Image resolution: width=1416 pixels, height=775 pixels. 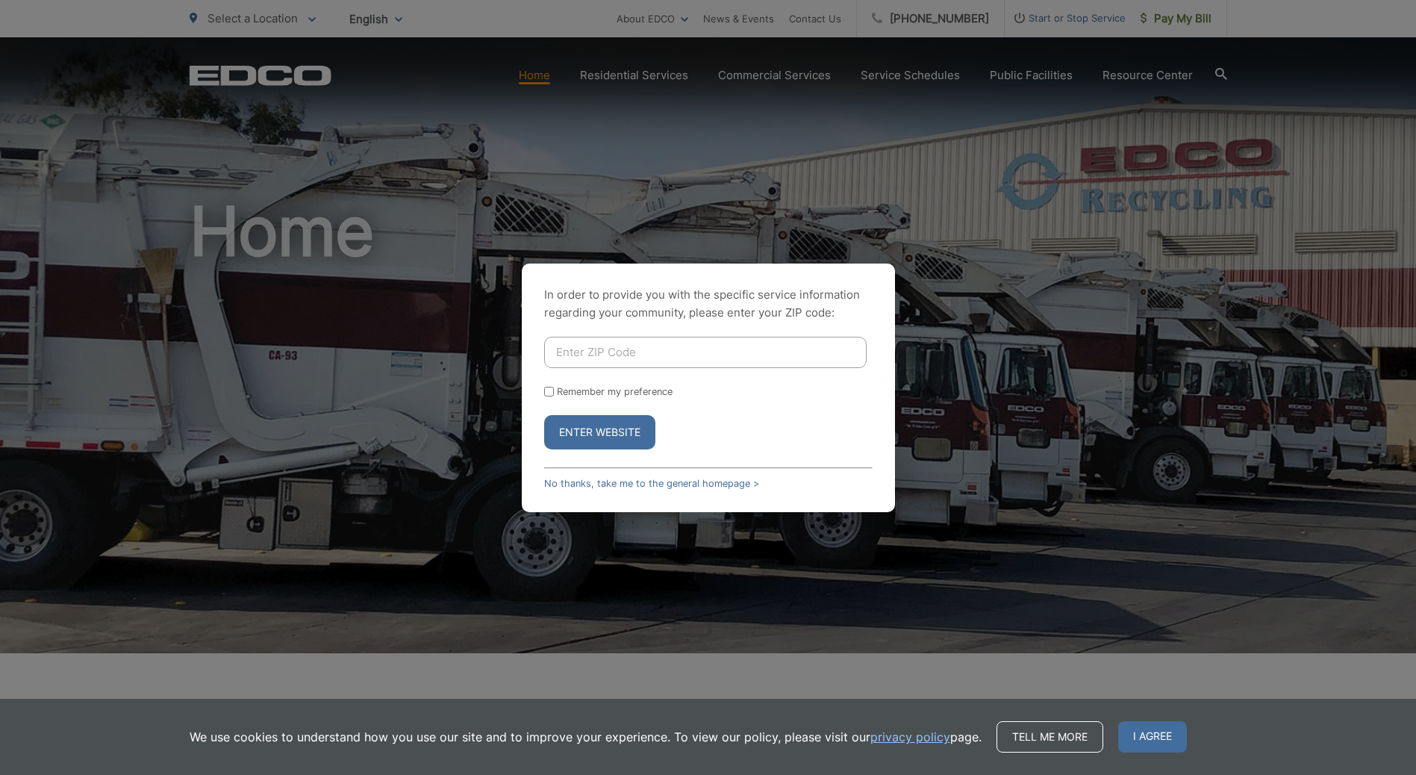 I want to click on label: Remember my preference, so click(x=614, y=391).